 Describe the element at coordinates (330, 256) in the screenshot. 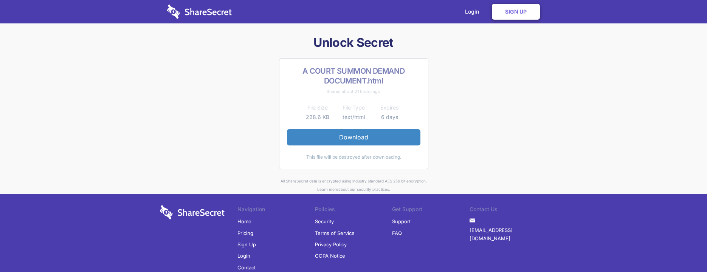

I see `a: CCPA Notice` at that location.